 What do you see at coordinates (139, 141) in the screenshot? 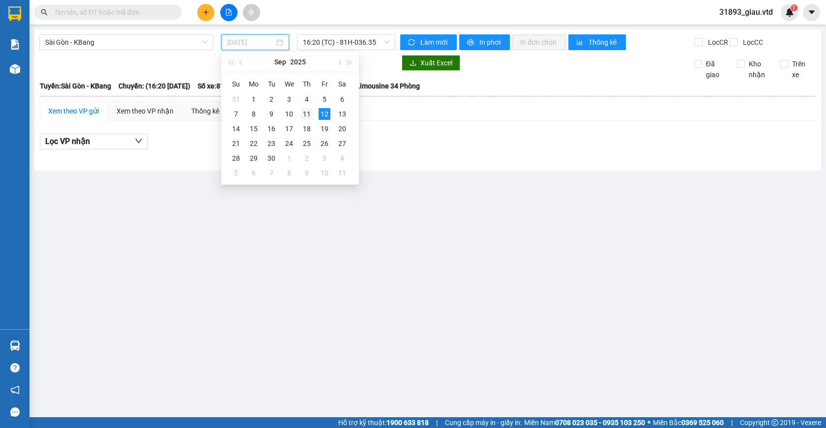
I see `span: down` at bounding box center [139, 141].